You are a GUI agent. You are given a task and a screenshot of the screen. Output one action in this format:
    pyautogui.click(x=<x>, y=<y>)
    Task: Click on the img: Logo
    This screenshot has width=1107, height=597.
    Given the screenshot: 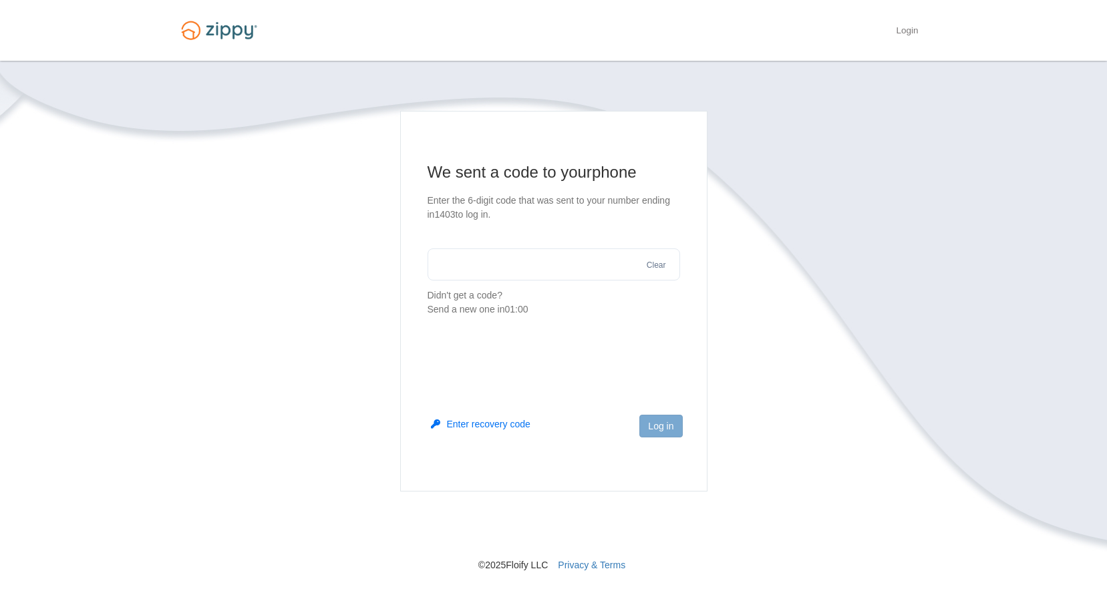 What is the action you would take?
    pyautogui.click(x=219, y=30)
    